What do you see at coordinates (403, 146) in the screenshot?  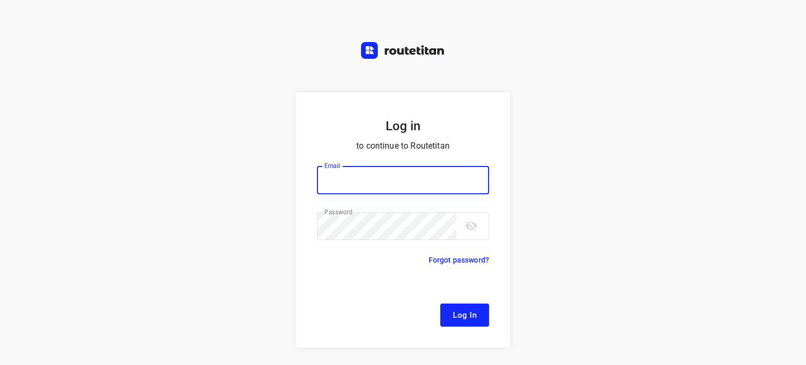 I see `p: to continue to Routetitan` at bounding box center [403, 146].